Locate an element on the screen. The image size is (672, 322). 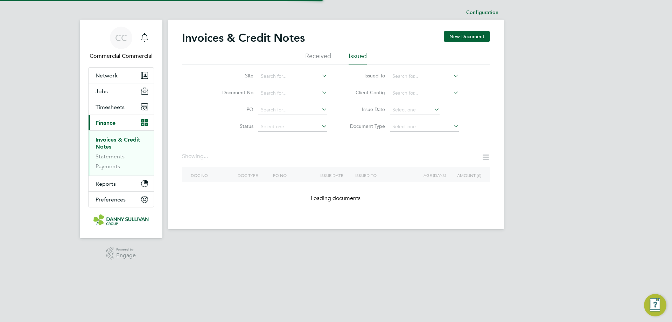
span: CC is located at coordinates (121, 38).